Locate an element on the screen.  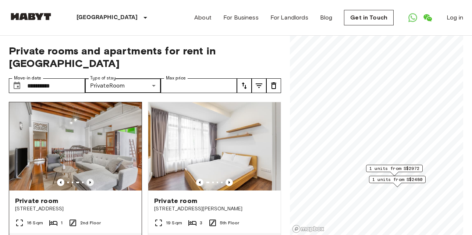
span: 1 is located at coordinates (61, 223).